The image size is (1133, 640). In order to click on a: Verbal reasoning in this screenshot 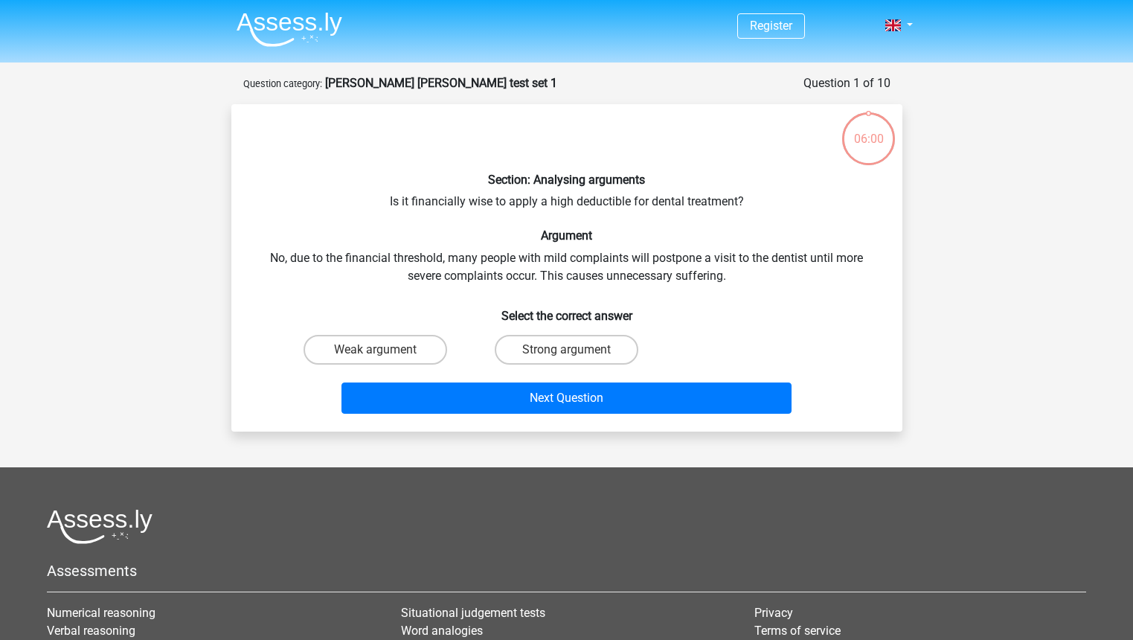, I will do `click(91, 630)`.